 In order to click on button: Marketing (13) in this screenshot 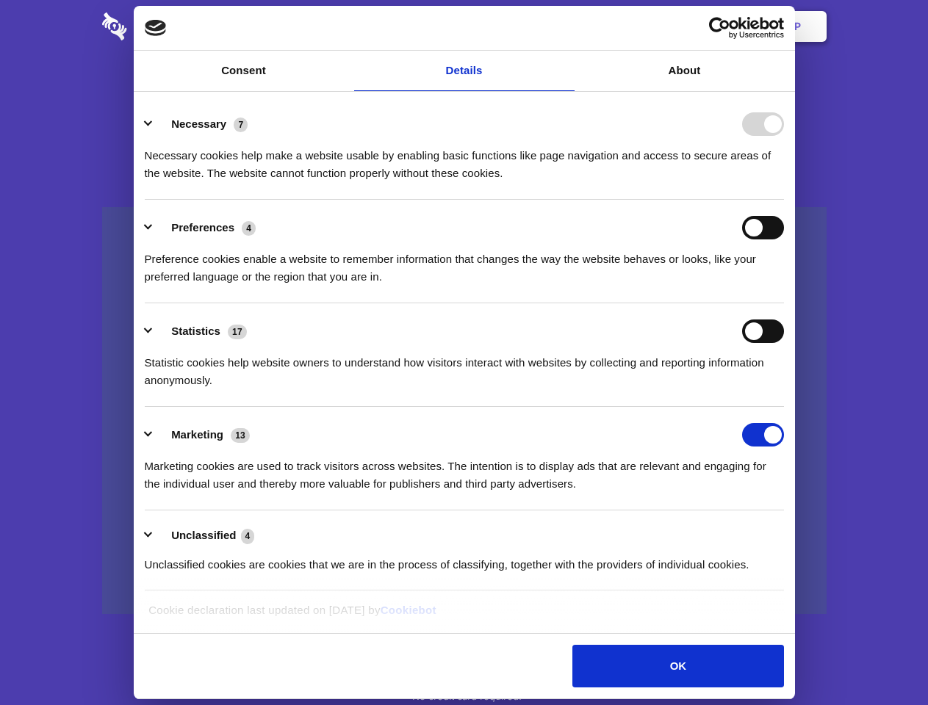, I will do `click(202, 435)`.